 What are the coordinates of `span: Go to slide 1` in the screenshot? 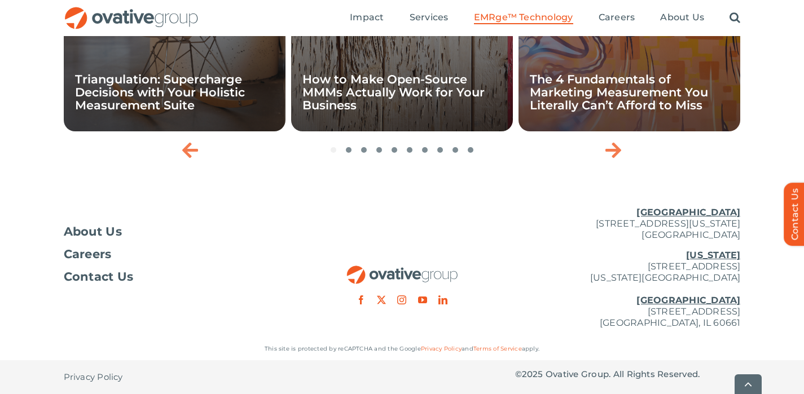 It's located at (333, 150).